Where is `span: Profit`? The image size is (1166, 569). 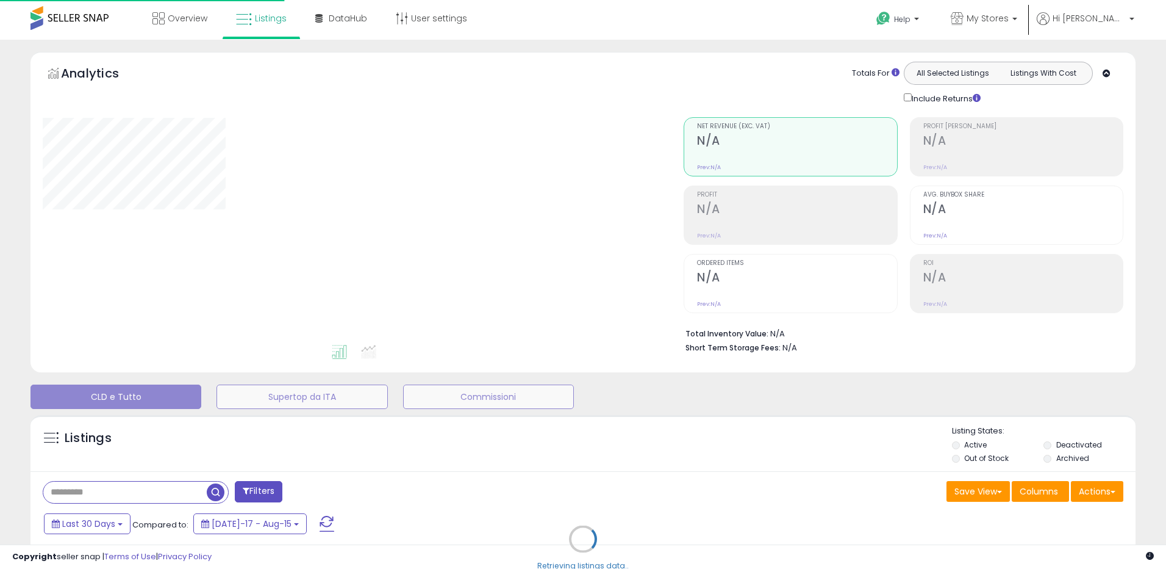 span: Profit is located at coordinates (797, 195).